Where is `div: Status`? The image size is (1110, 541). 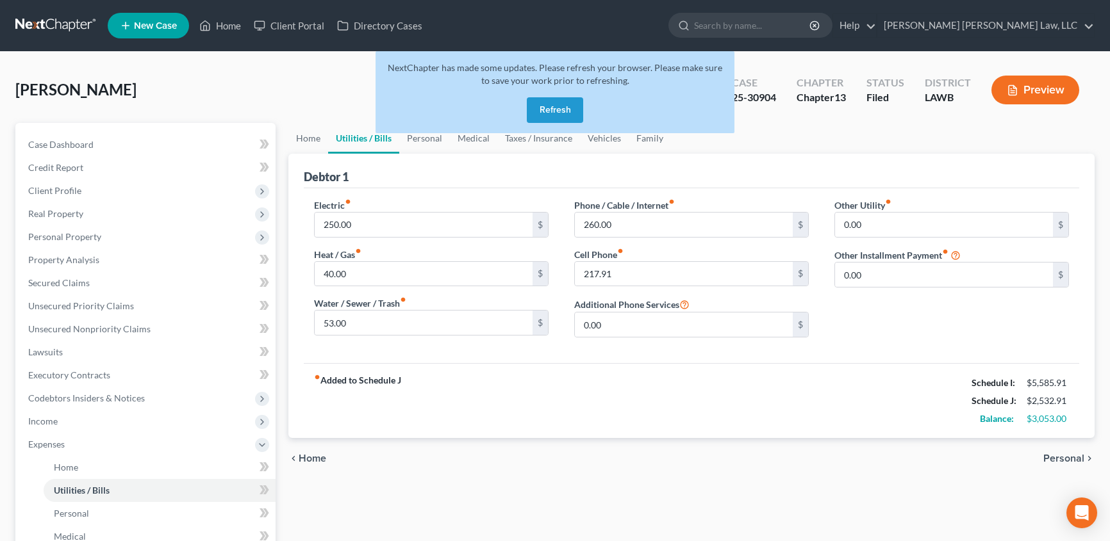 div: Status is located at coordinates (885, 83).